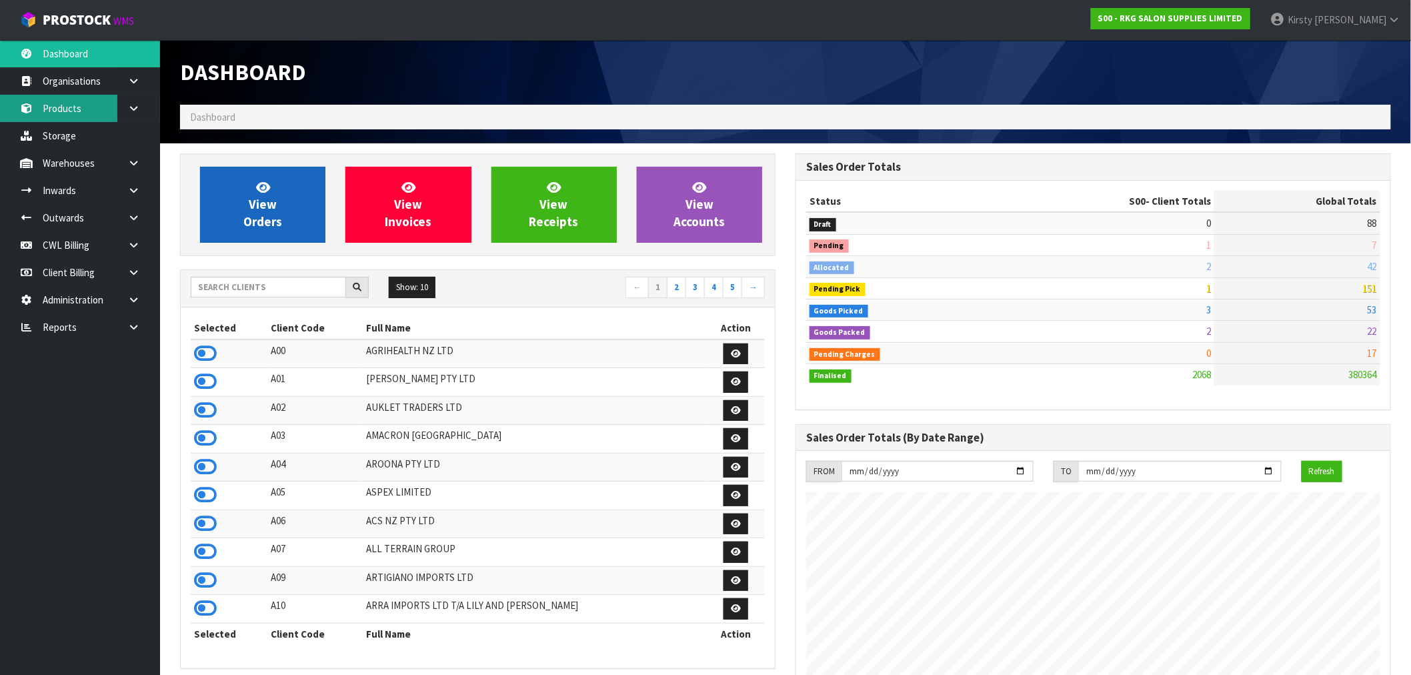 This screenshot has width=1411, height=675. What do you see at coordinates (1373, 309) in the screenshot?
I see `span: 53` at bounding box center [1373, 309].